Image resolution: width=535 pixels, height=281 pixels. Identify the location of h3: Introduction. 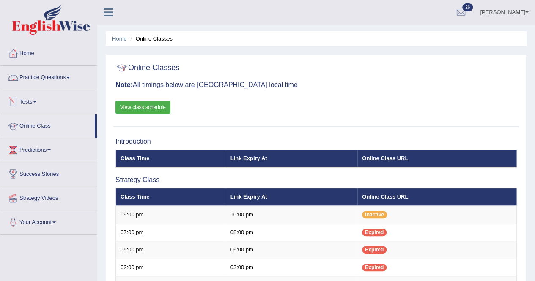
(316, 142).